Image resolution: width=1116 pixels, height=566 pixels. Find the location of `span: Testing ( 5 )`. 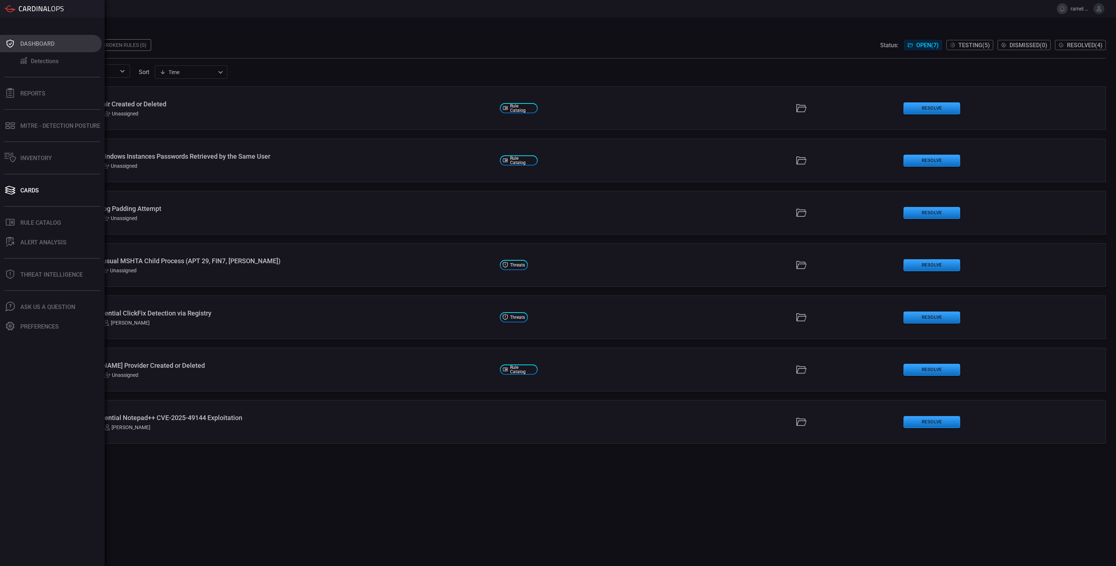

span: Testing ( 5 ) is located at coordinates (974, 45).